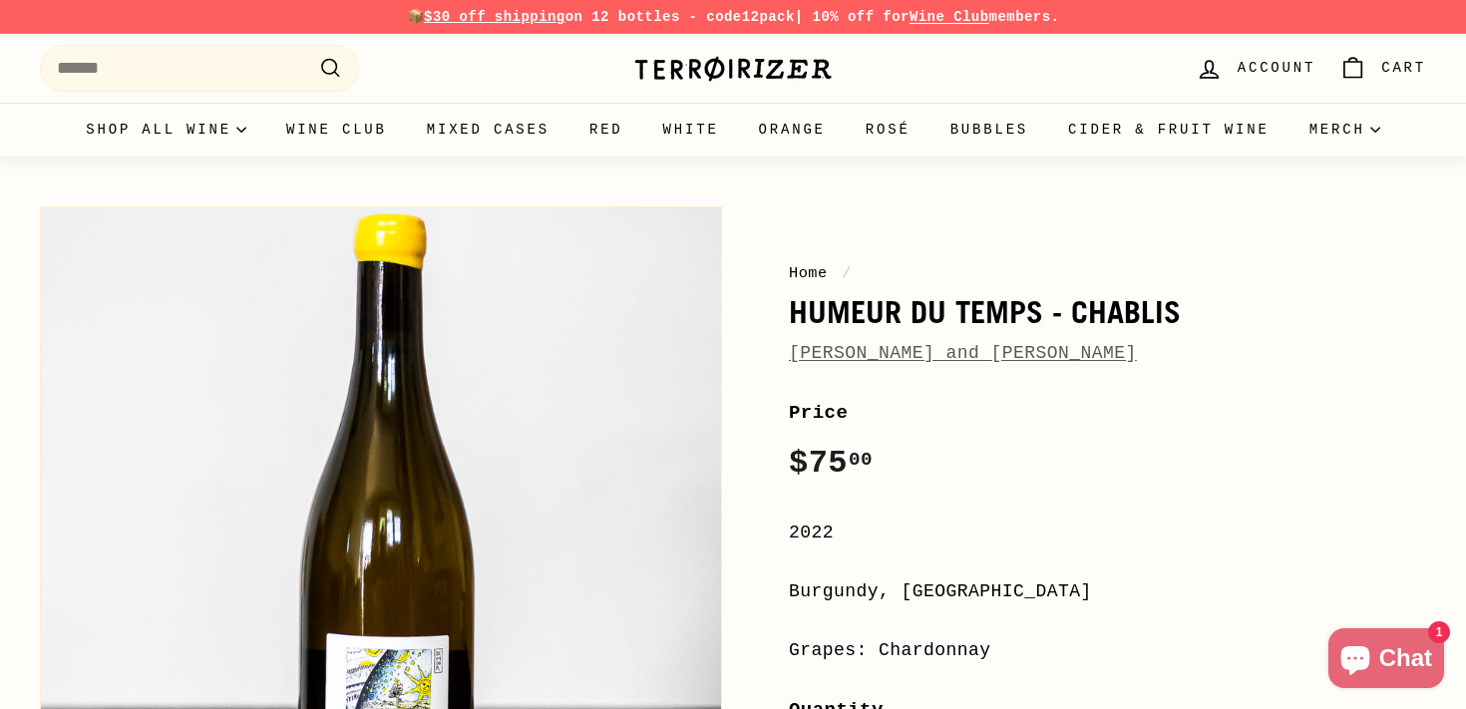 The height and width of the screenshot is (709, 1466). Describe the element at coordinates (792, 130) in the screenshot. I see `a: Orange` at that location.